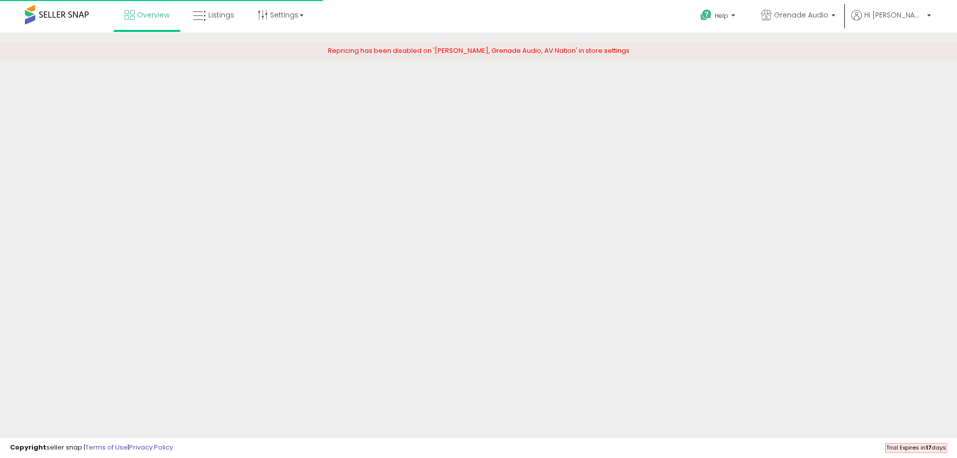  I want to click on span: Grenade Audio, so click(801, 15).